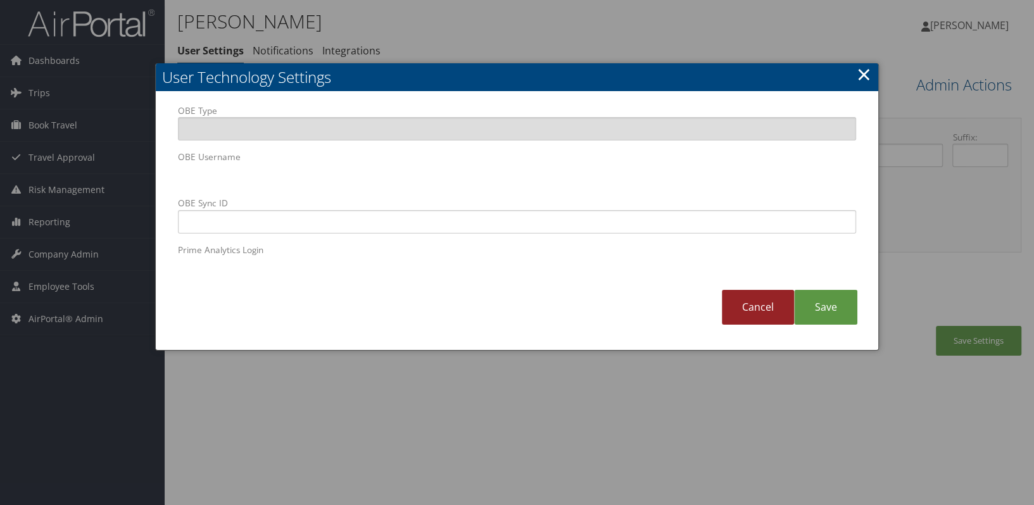 This screenshot has height=505, width=1034. Describe the element at coordinates (758, 307) in the screenshot. I see `a: Cancel` at that location.